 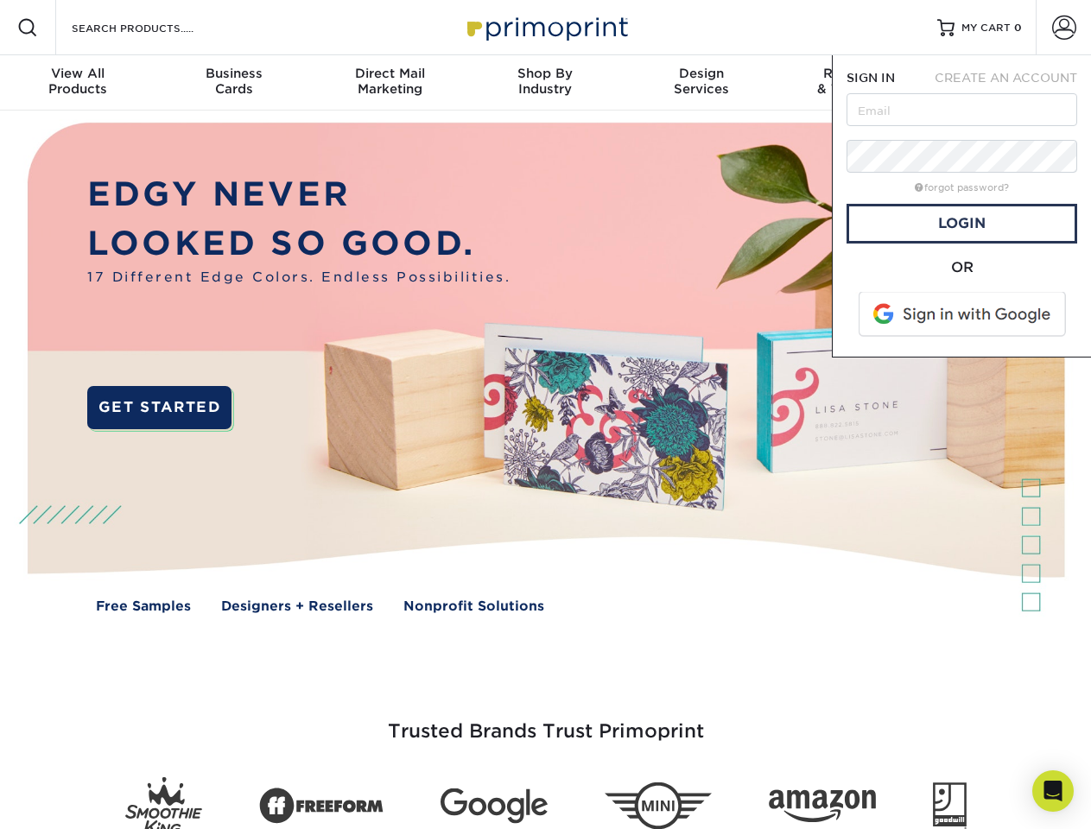 What do you see at coordinates (1005, 78) in the screenshot?
I see `span: CREATE AN ACCOUNT` at bounding box center [1005, 78].